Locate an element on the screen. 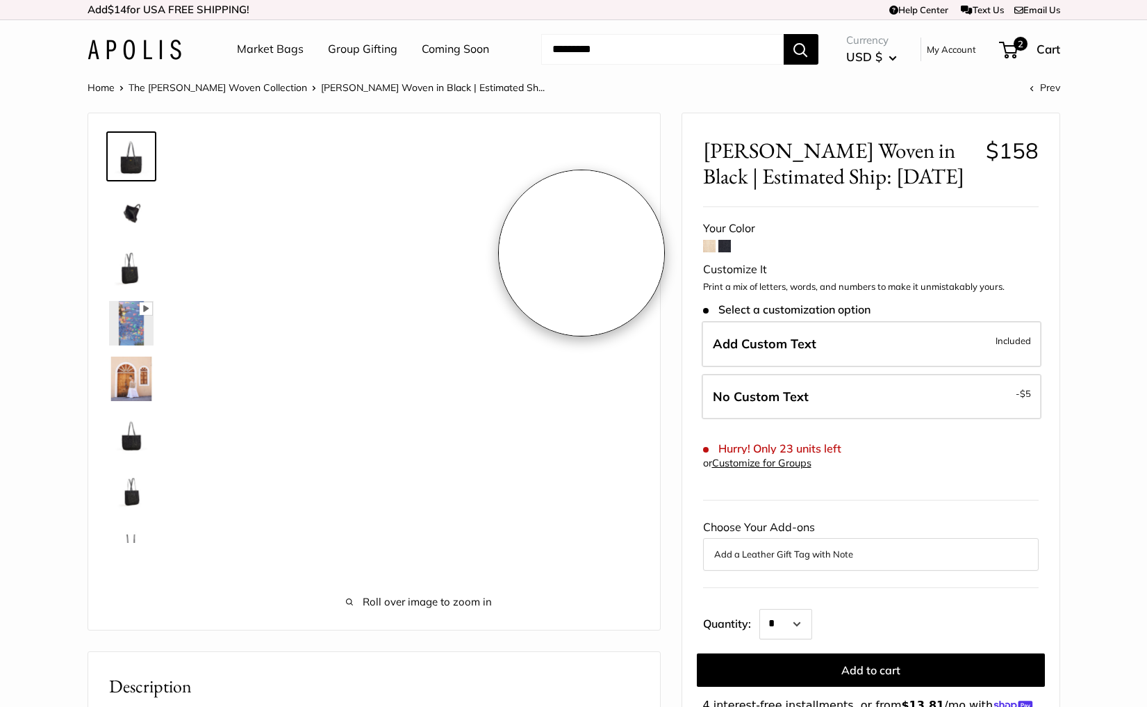 This screenshot has width=1147, height=707. div: Customize It is located at coordinates (871, 270).